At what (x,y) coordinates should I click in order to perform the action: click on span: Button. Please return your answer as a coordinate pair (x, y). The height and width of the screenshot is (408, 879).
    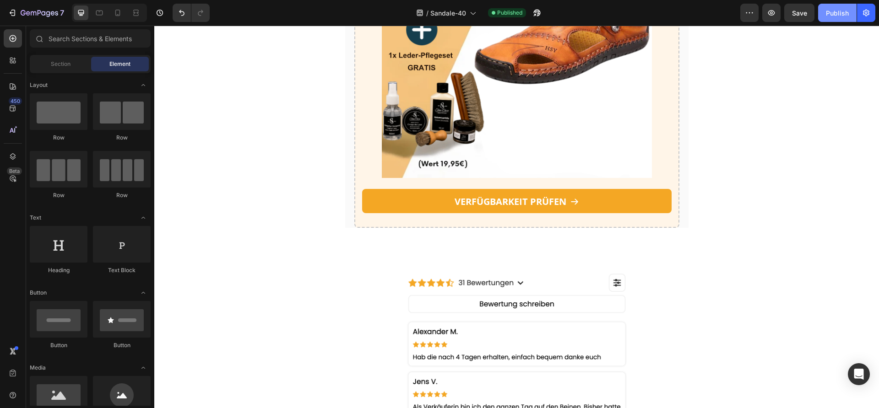
    Looking at the image, I should click on (38, 293).